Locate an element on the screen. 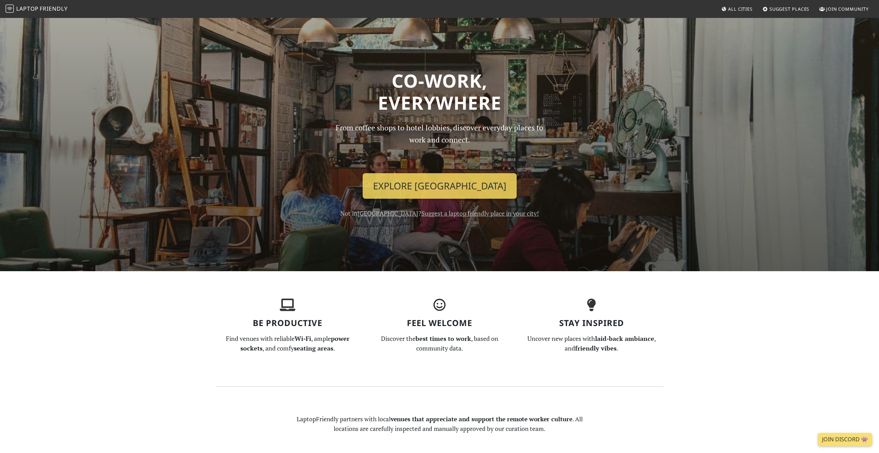  strong: laid-back ambiance is located at coordinates (624, 339).